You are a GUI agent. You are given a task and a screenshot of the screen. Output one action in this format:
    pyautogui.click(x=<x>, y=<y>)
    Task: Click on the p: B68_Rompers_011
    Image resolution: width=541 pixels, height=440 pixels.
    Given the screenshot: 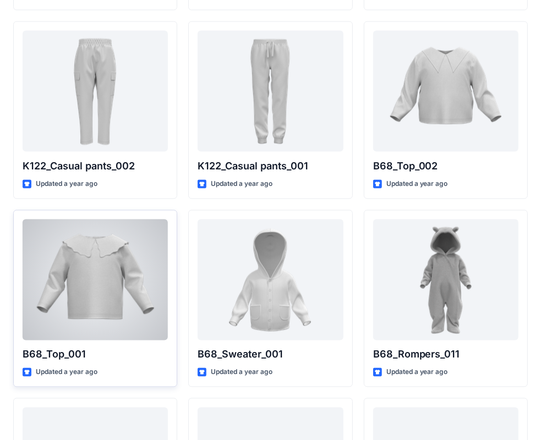 What is the action you would take?
    pyautogui.click(x=446, y=355)
    